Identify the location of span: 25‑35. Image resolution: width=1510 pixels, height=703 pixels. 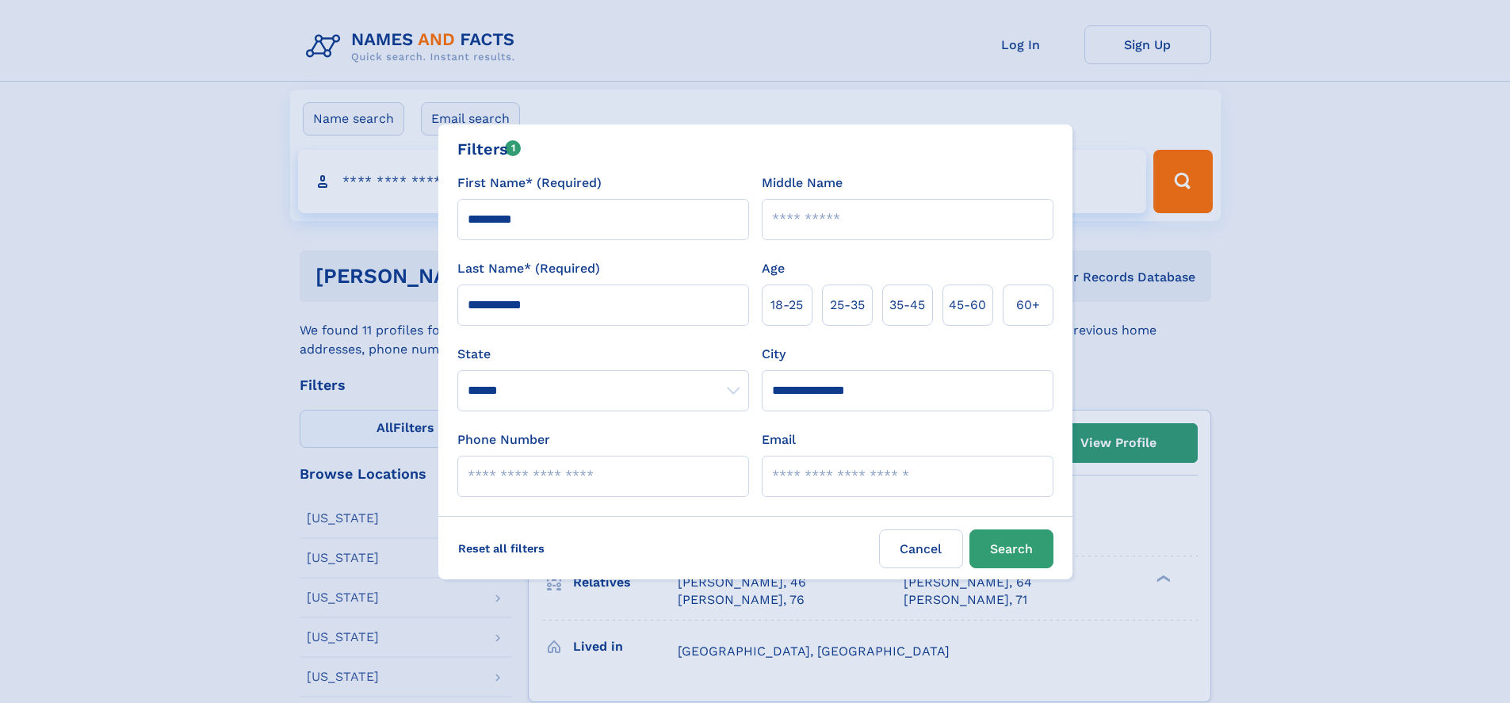
(848, 305).